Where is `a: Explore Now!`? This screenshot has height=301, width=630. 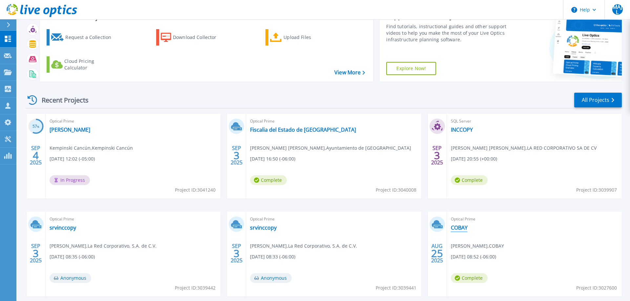
a: Explore Now! is located at coordinates (411, 69).